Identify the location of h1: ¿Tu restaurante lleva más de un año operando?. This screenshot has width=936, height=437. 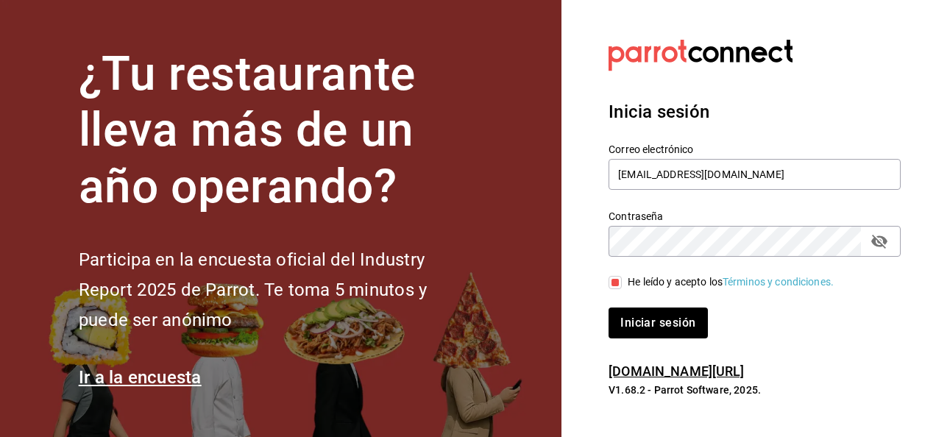
(277, 131).